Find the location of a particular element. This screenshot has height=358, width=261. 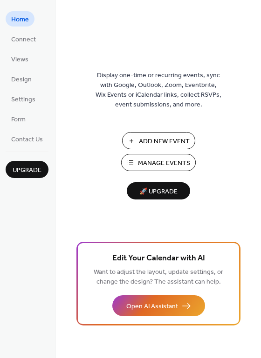

a: Connect is located at coordinates (23, 39).